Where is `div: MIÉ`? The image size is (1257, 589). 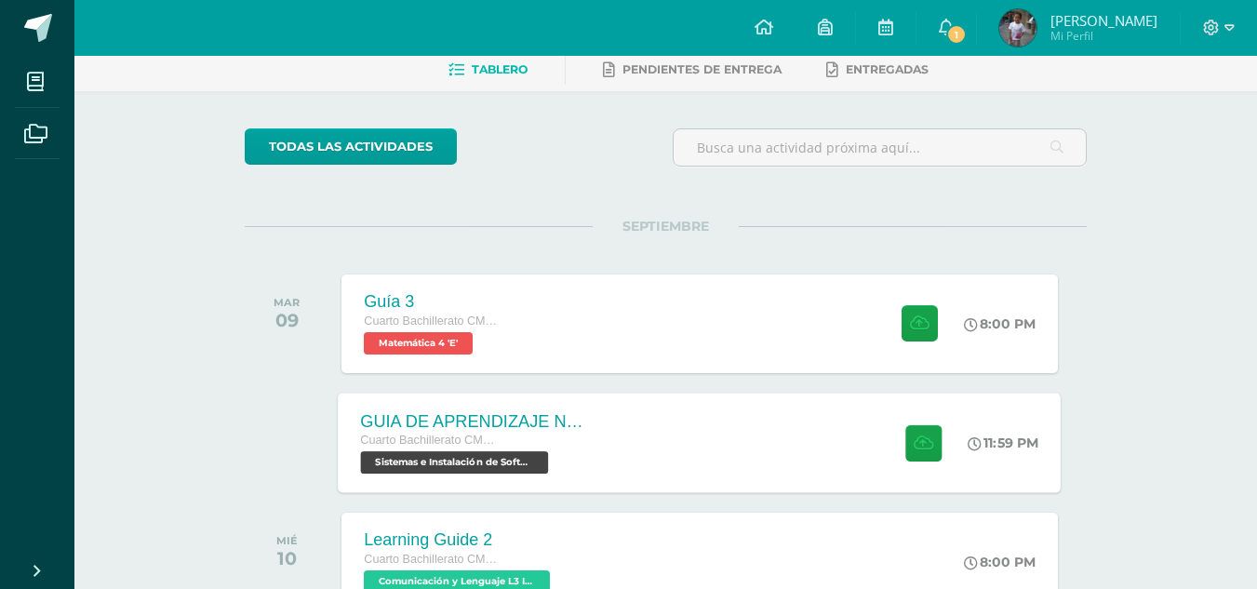
div: MIÉ is located at coordinates (287, 541).